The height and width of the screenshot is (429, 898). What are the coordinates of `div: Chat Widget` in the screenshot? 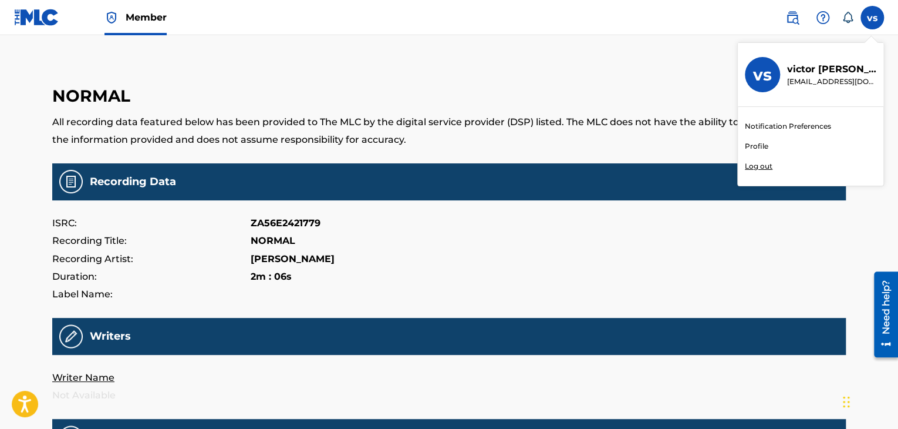 It's located at (869, 400).